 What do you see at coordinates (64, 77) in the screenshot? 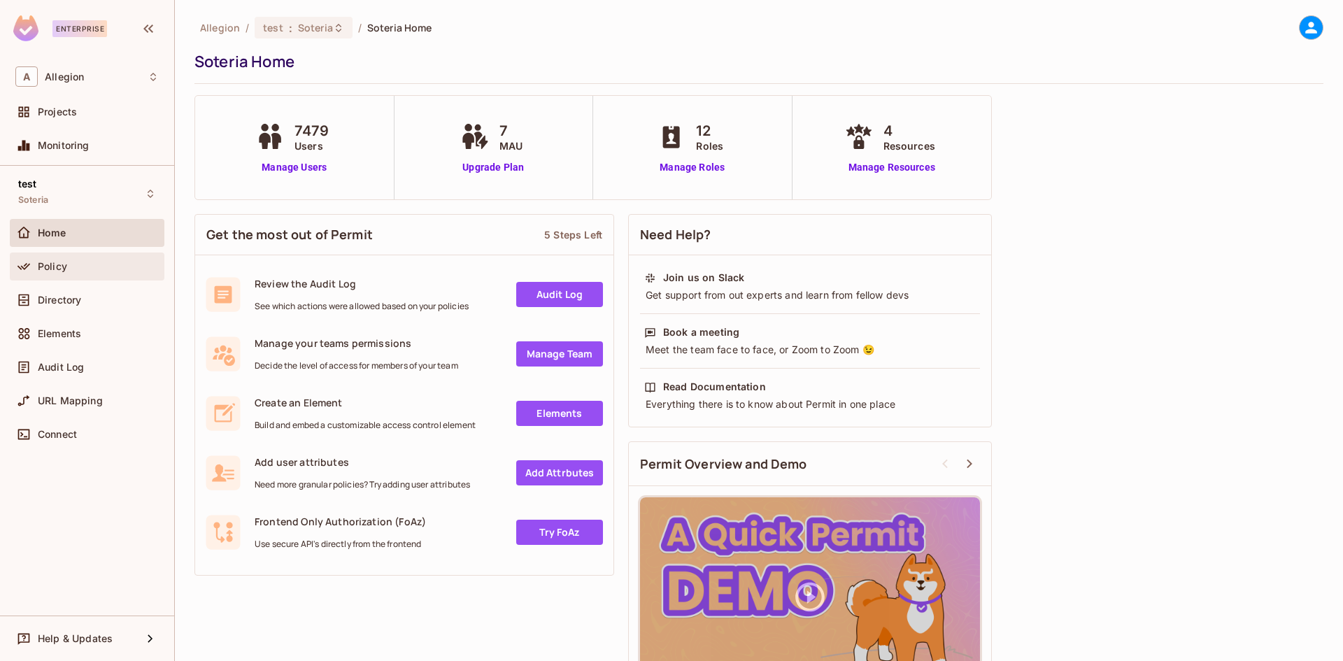
I see `span: Workspace: Allegion` at bounding box center [64, 77].